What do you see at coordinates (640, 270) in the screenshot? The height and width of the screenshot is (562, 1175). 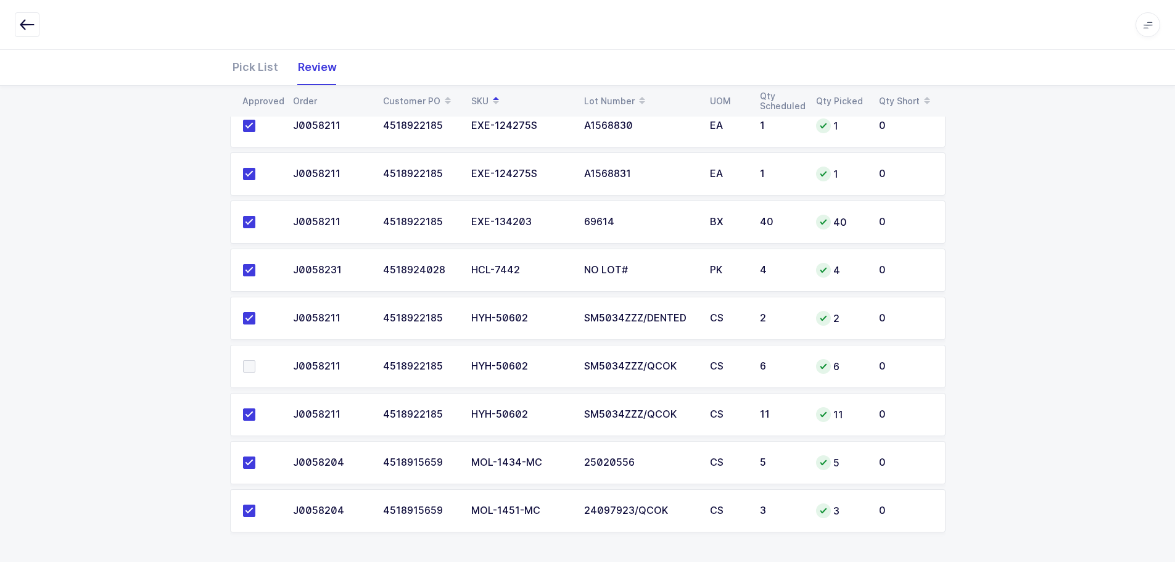 I see `div: NO LOT#` at bounding box center [640, 270].